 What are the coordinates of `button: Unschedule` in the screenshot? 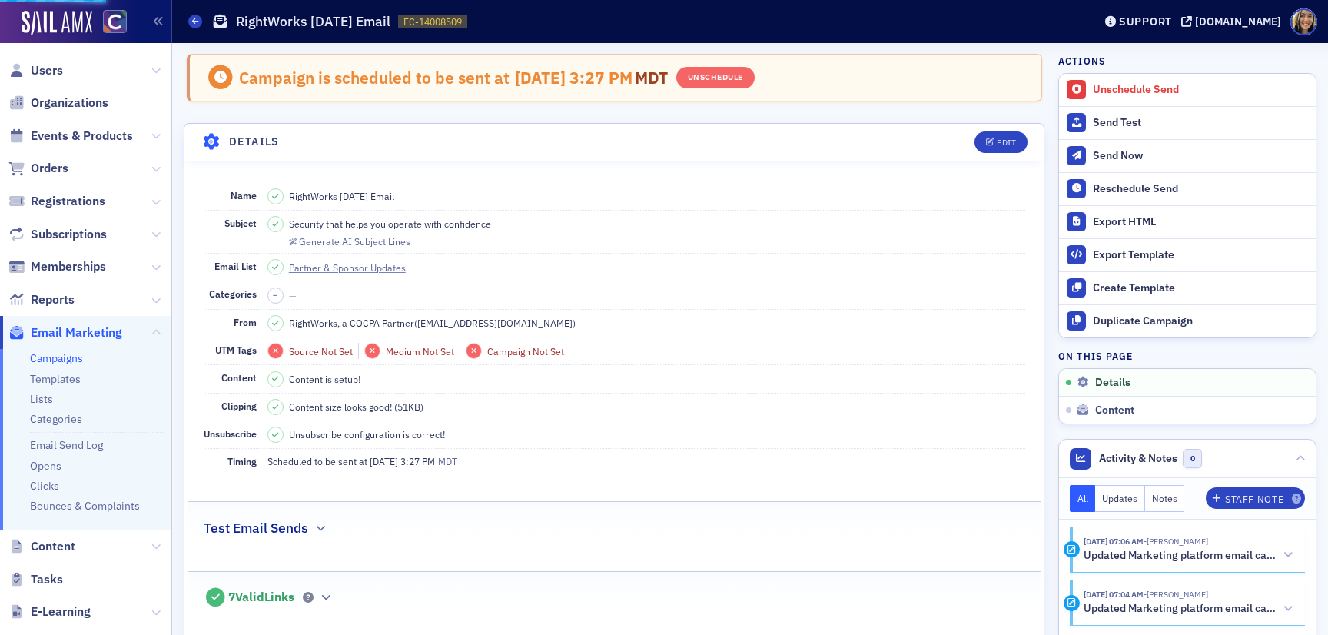 It's located at (715, 78).